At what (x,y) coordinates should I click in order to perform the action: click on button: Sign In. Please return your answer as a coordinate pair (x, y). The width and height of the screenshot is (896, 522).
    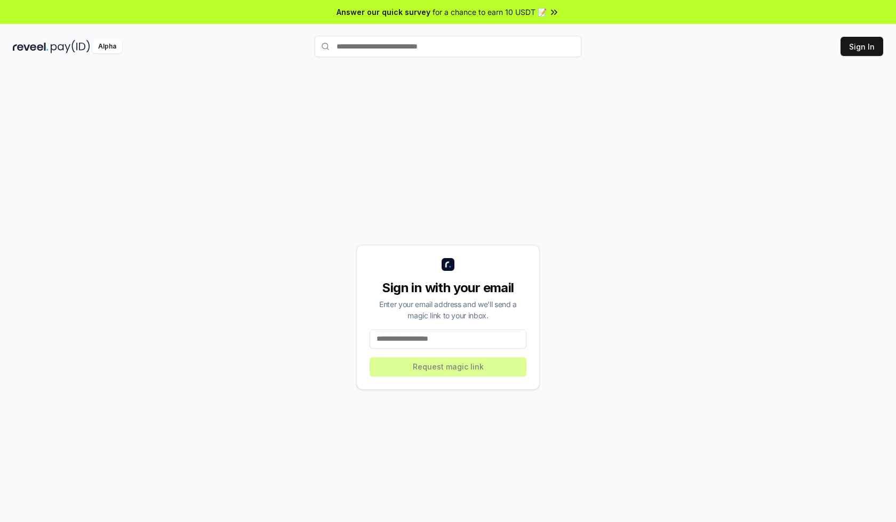
    Looking at the image, I should click on (862, 46).